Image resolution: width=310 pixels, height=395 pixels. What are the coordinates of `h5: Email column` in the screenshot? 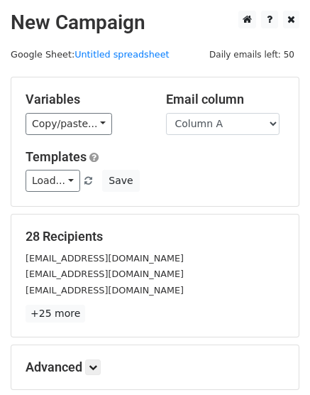 It's located at (226, 99).